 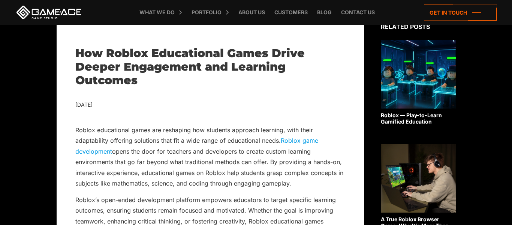 What do you see at coordinates (210, 156) in the screenshot?
I see `p: Roblox educational games are reshaping how students approach learning, with their adaptability of...` at bounding box center [210, 156].